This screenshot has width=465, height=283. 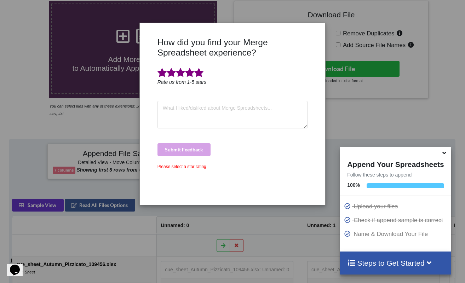 I want to click on p: Check if append sample is correct, so click(x=397, y=220).